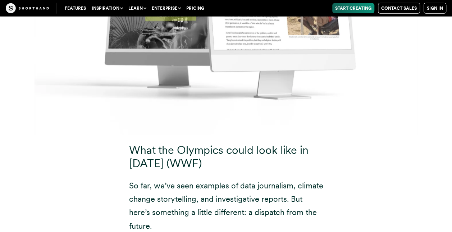 Image resolution: width=452 pixels, height=232 pixels. Describe the element at coordinates (107, 8) in the screenshot. I see `button: Inspiration` at that location.